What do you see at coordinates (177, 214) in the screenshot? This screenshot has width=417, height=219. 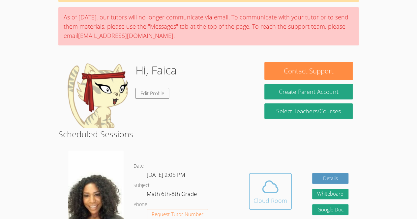 I see `span: Request Tutor Number` at bounding box center [177, 214].